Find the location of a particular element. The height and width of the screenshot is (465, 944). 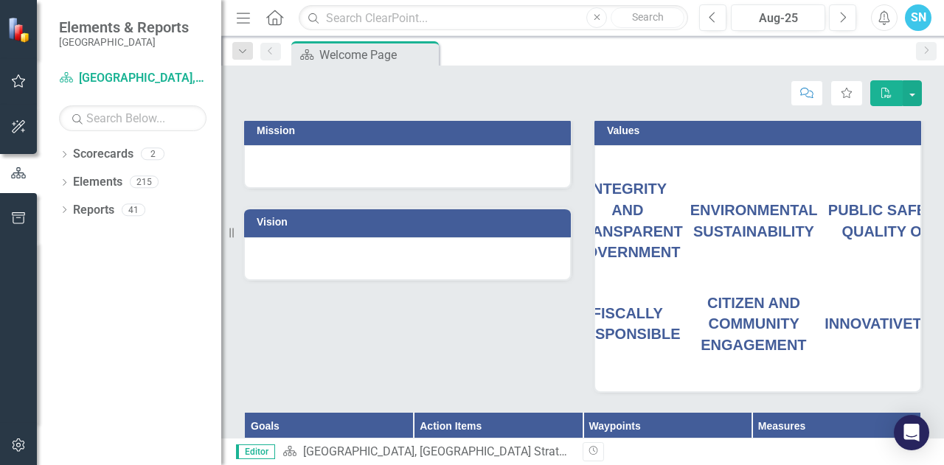

span: Elements & Reports is located at coordinates (124, 27).